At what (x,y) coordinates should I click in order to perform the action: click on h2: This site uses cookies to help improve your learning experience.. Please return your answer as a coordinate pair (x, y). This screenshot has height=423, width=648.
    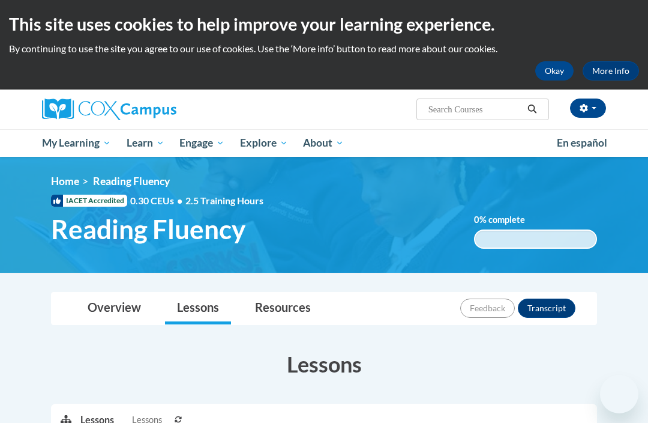
    Looking at the image, I should click on (324, 24).